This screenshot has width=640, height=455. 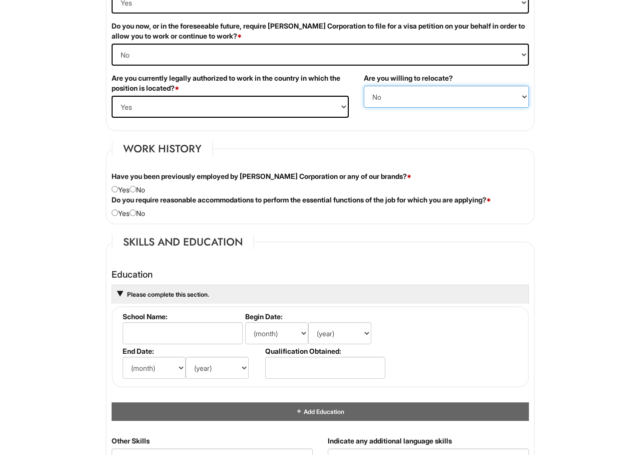 I want to click on span: Please complete this section., so click(x=168, y=294).